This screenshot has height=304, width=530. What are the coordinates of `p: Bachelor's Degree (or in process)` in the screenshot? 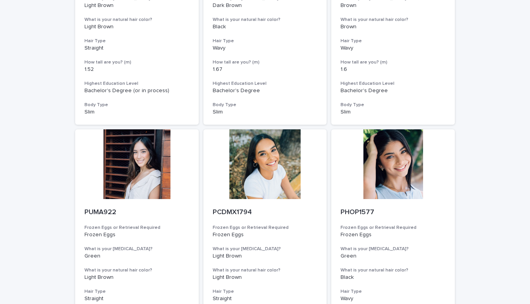 It's located at (137, 91).